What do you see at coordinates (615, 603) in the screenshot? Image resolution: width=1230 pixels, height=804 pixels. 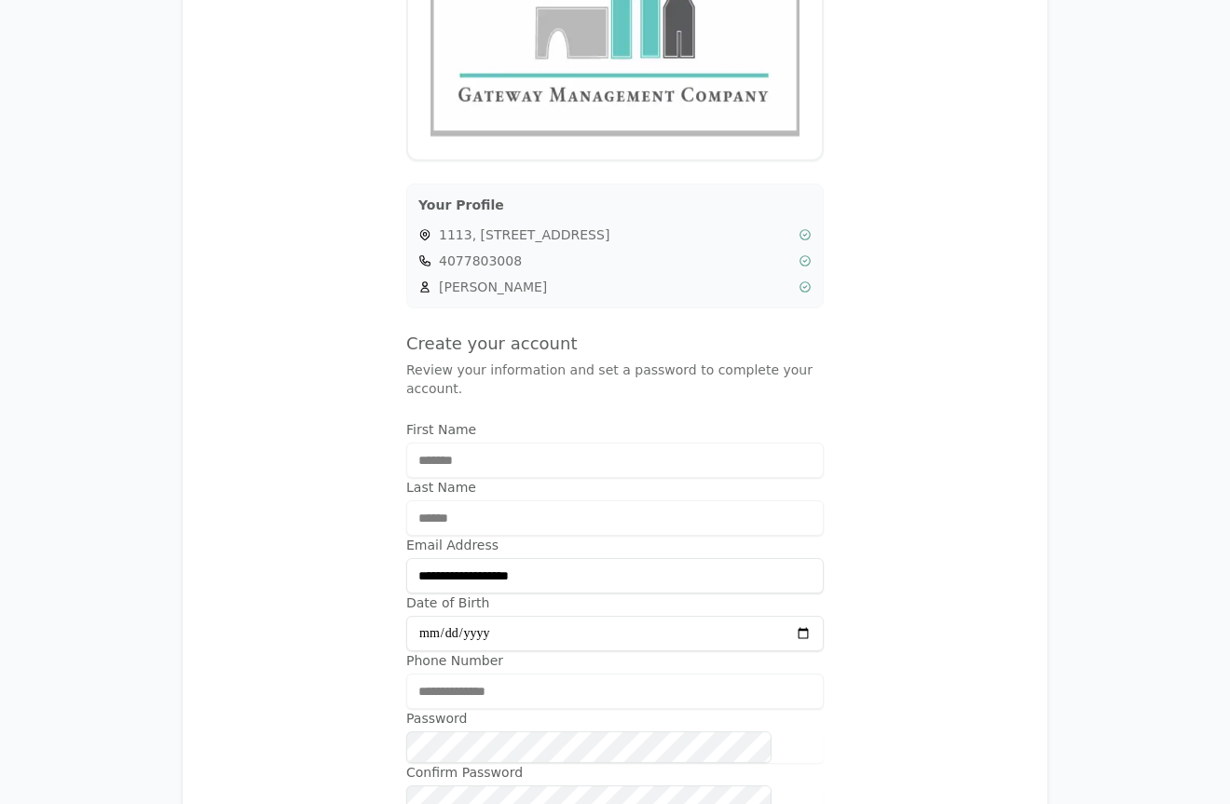 I see `label: Date of Birth` at bounding box center [615, 603].